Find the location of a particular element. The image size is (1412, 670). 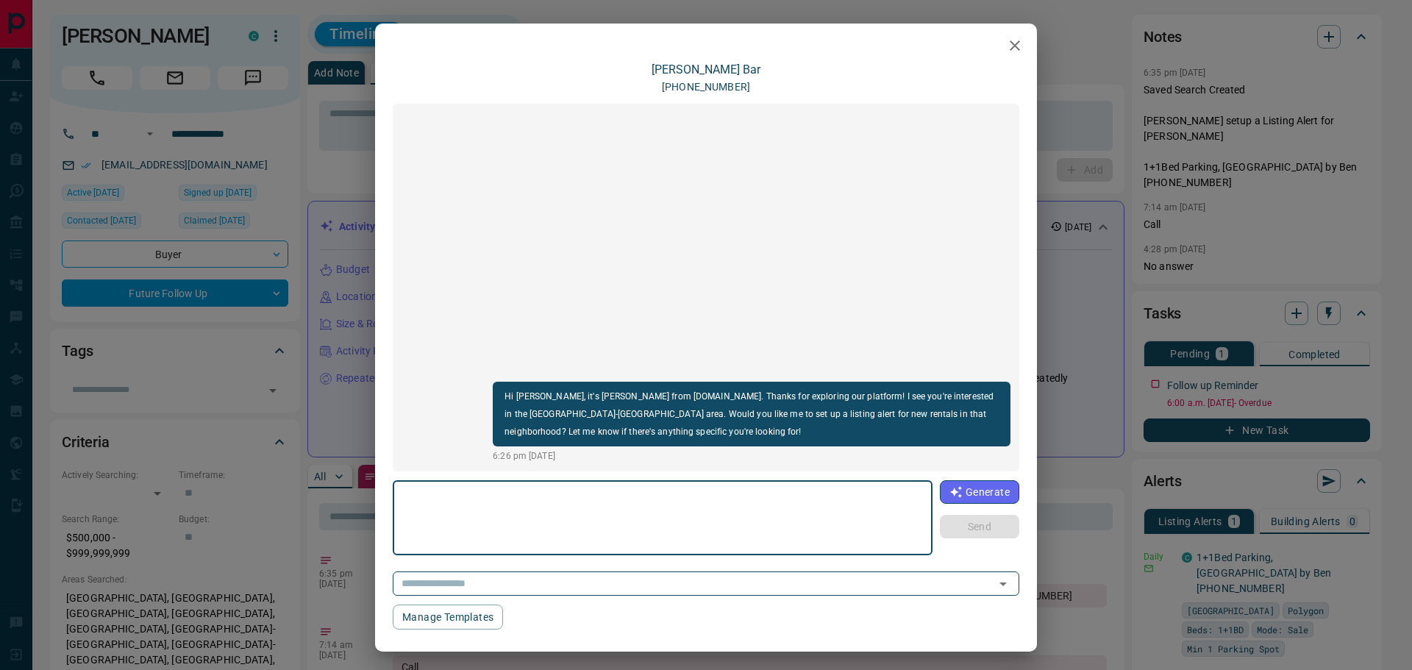

button: Manage Templates is located at coordinates (448, 617).